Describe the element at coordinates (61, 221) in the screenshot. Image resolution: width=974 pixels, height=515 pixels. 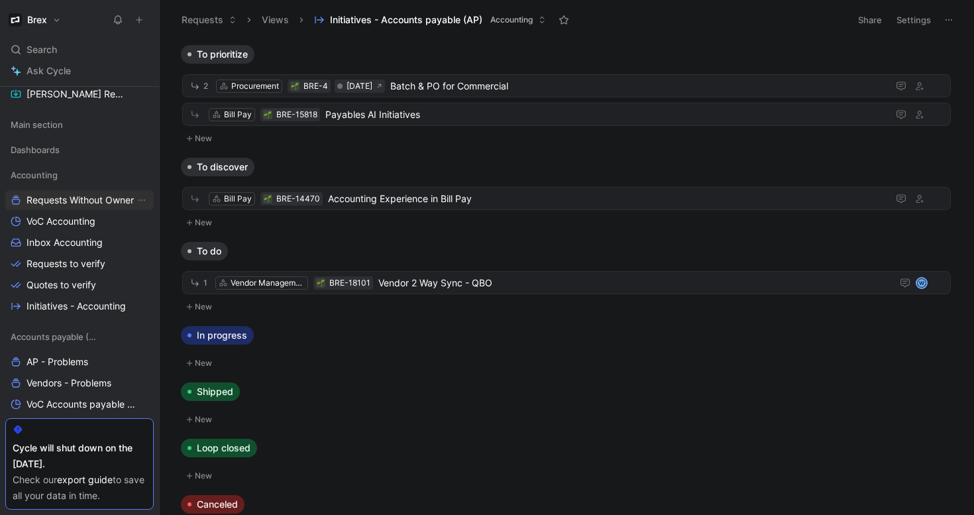
I see `span: VoC Accounting` at that location.